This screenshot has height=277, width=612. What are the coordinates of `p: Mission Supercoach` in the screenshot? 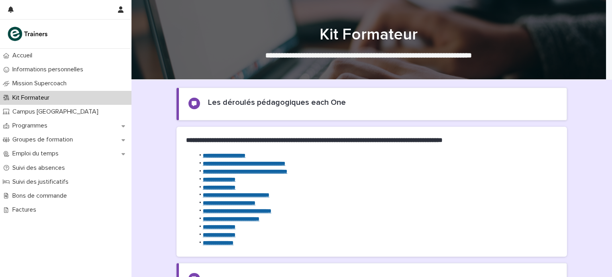 It's located at (41, 83).